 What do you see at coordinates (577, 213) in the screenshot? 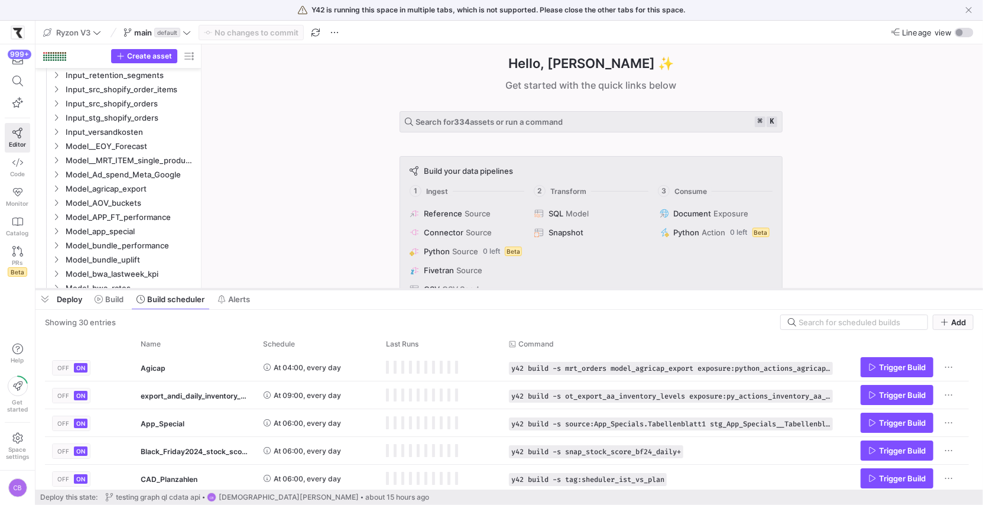
I see `span: Model` at bounding box center [577, 213].